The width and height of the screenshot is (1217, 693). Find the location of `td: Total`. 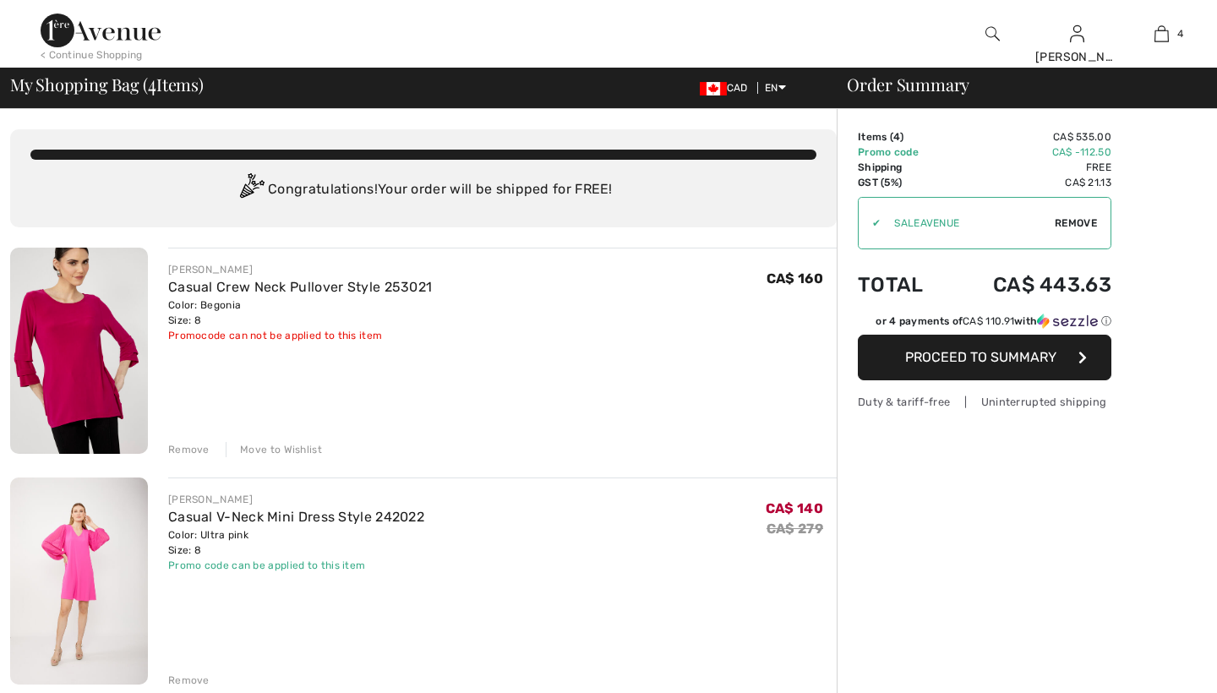

td: Total is located at coordinates (902, 285).